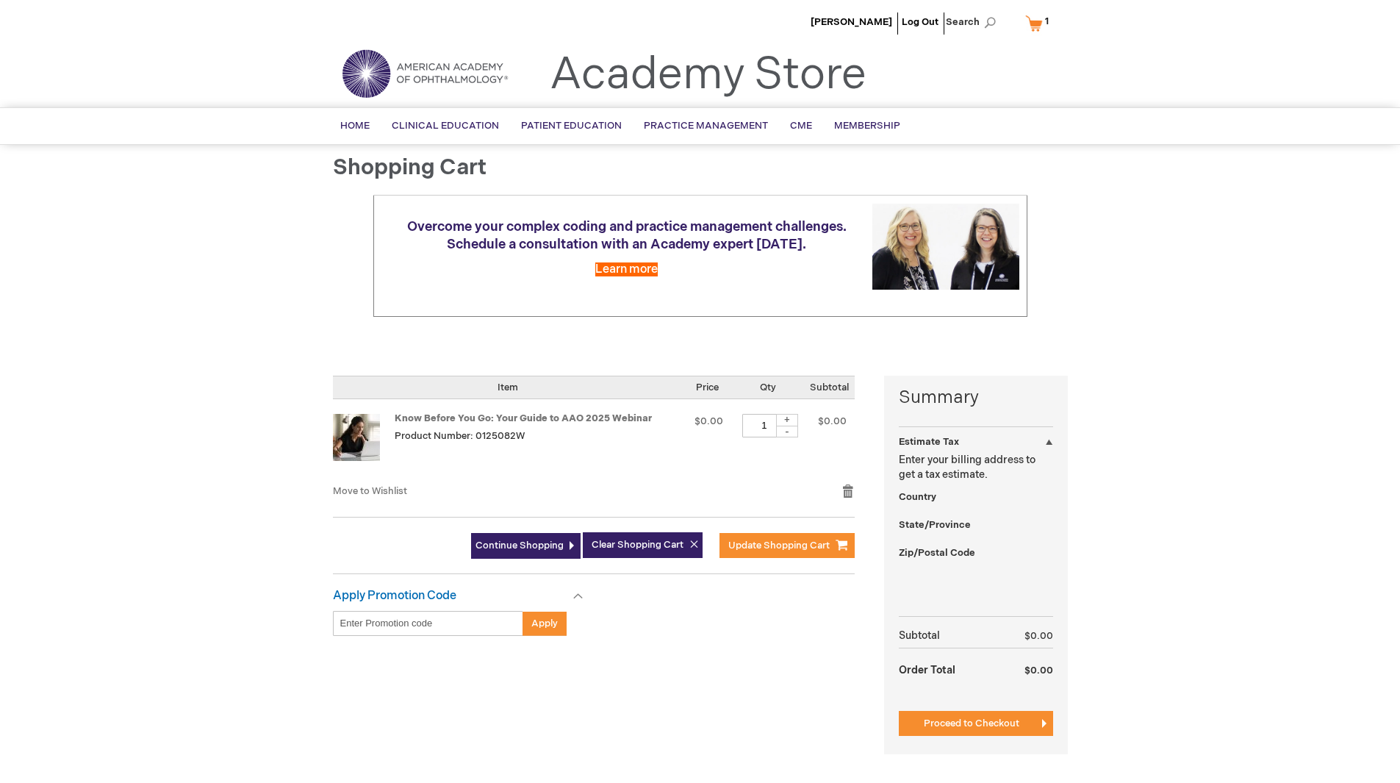  What do you see at coordinates (520, 545) in the screenshot?
I see `span: Continue Shopping` at bounding box center [520, 545].